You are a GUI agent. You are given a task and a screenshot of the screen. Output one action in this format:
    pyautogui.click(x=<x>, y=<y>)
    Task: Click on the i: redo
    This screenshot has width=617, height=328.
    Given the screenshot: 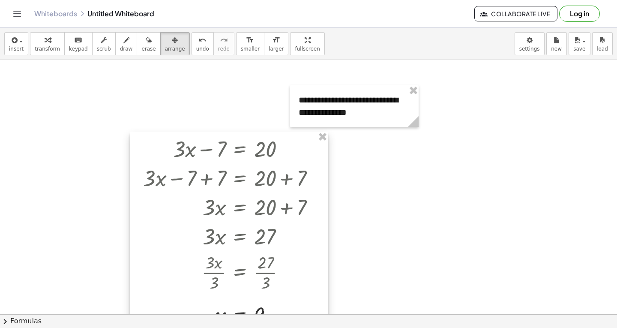 What is the action you would take?
    pyautogui.click(x=224, y=40)
    